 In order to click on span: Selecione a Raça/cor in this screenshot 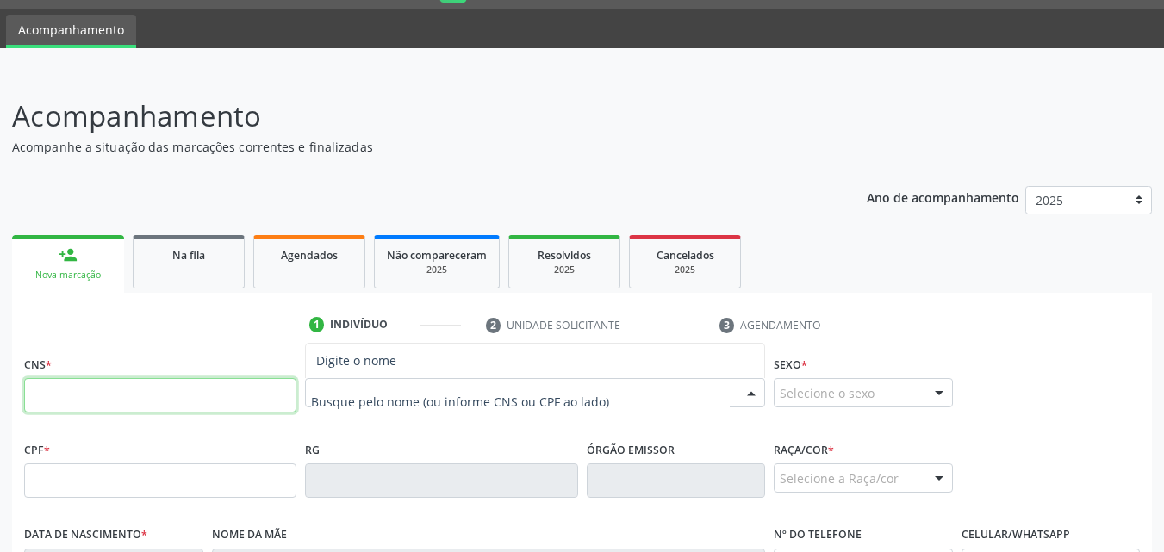, I will do `click(839, 478)`.